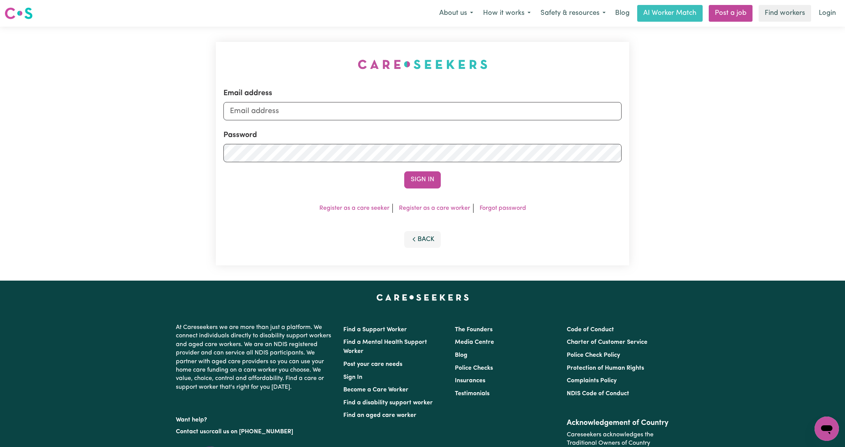  Describe the element at coordinates (19, 13) in the screenshot. I see `a: Careseekers logo` at that location.